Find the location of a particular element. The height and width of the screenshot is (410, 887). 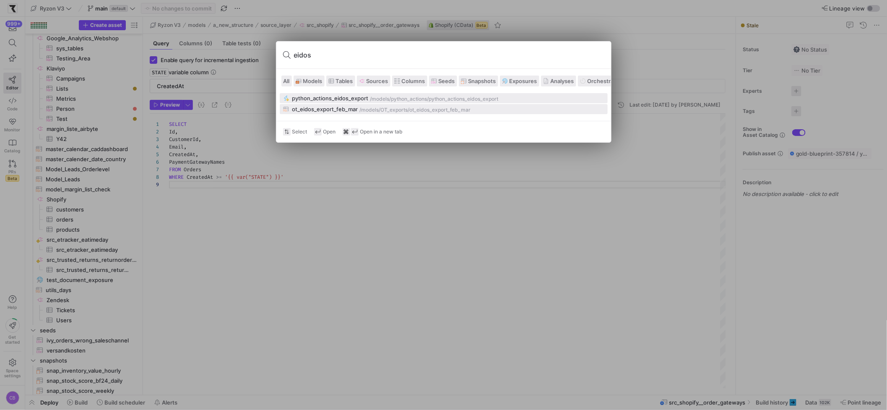

span: Orchestrations is located at coordinates (607, 81).